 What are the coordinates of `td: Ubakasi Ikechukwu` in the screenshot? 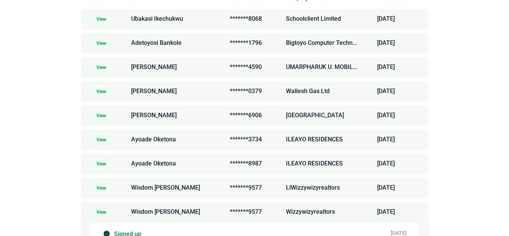 It's located at (171, 19).